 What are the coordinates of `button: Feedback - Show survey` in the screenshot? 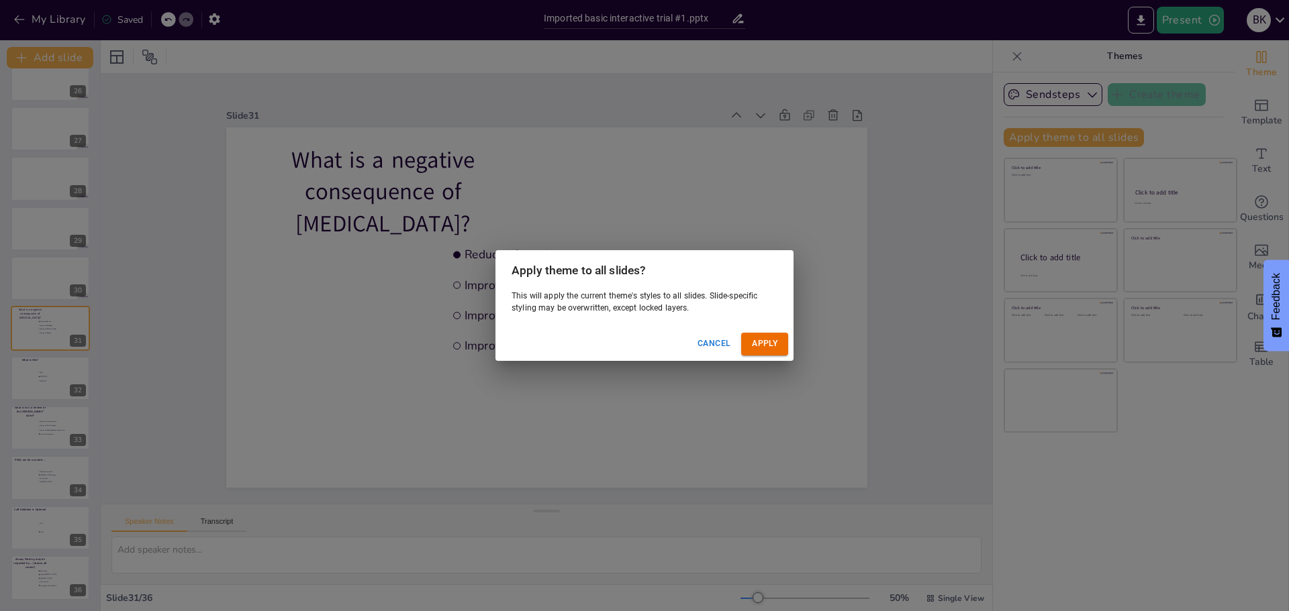 It's located at (1276, 305).